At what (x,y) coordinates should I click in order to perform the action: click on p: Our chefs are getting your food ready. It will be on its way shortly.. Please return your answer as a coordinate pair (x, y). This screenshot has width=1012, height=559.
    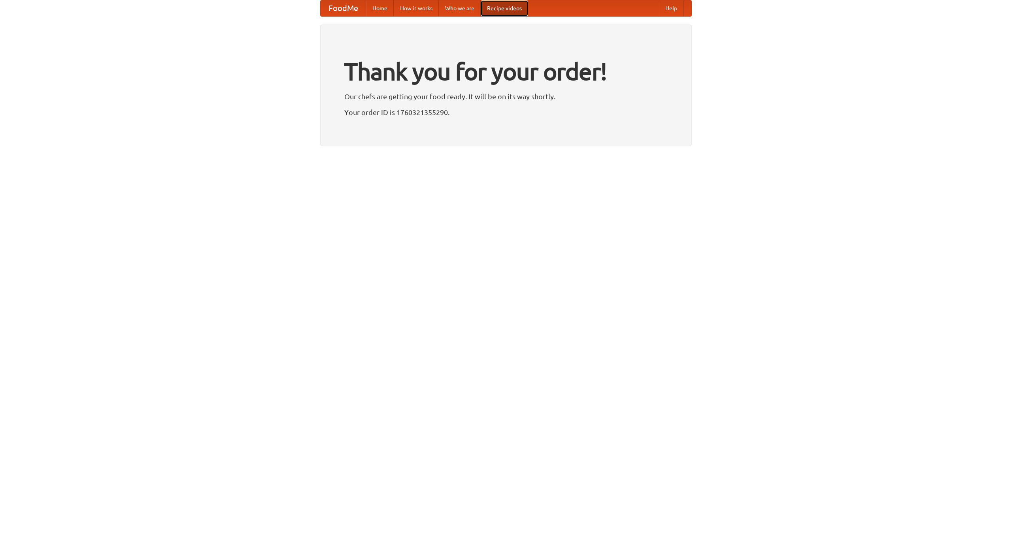
    Looking at the image, I should click on (506, 96).